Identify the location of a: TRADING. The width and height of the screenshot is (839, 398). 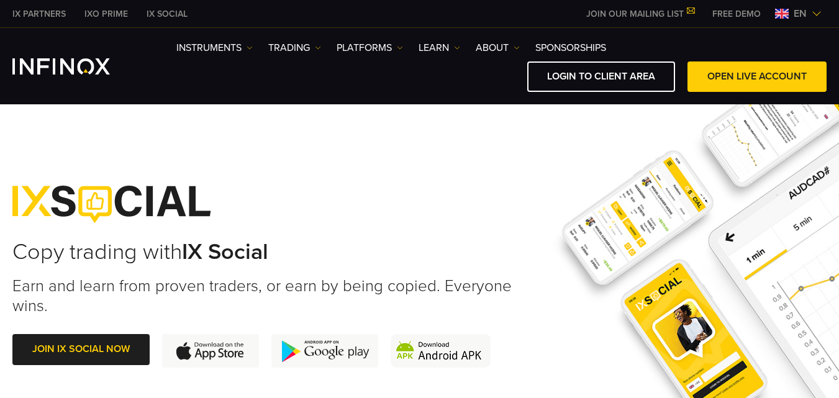
(295, 48).